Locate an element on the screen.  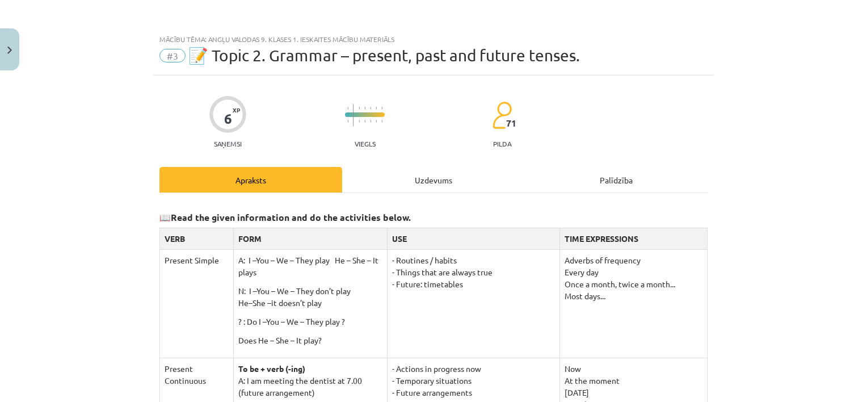
p: Saņemsi is located at coordinates (227, 144).